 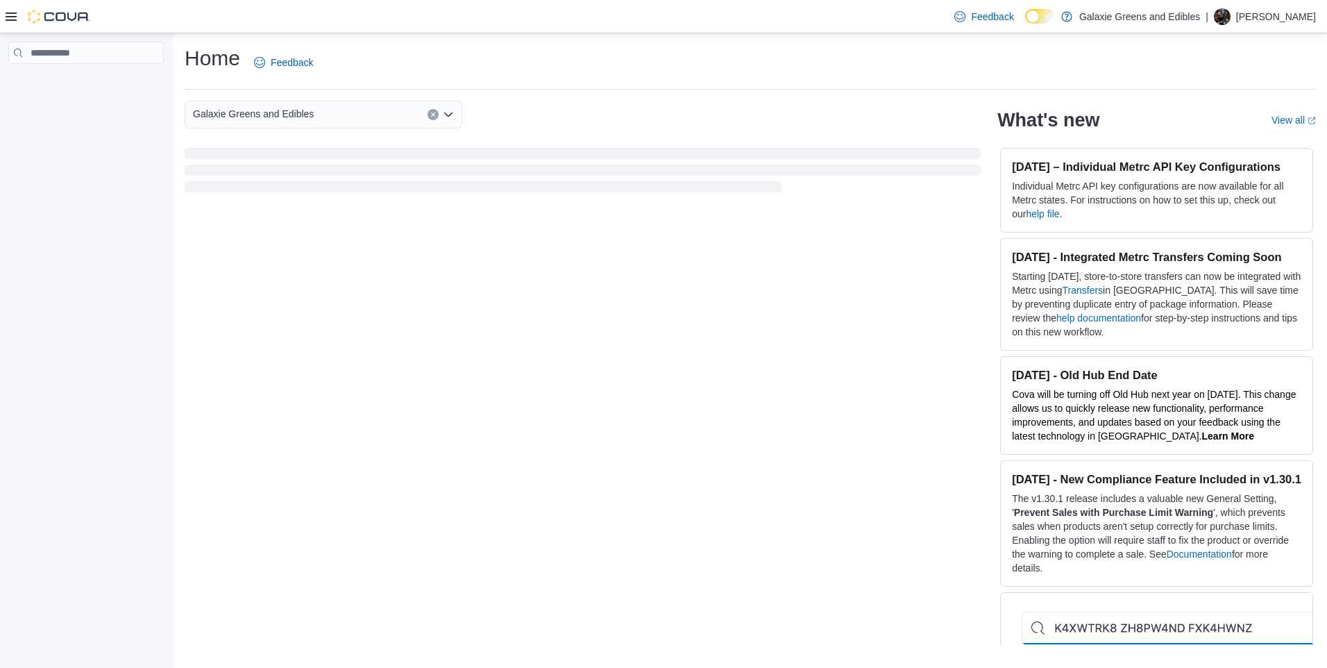 What do you see at coordinates (449, 115) in the screenshot?
I see `button: Open list of options` at bounding box center [449, 115].